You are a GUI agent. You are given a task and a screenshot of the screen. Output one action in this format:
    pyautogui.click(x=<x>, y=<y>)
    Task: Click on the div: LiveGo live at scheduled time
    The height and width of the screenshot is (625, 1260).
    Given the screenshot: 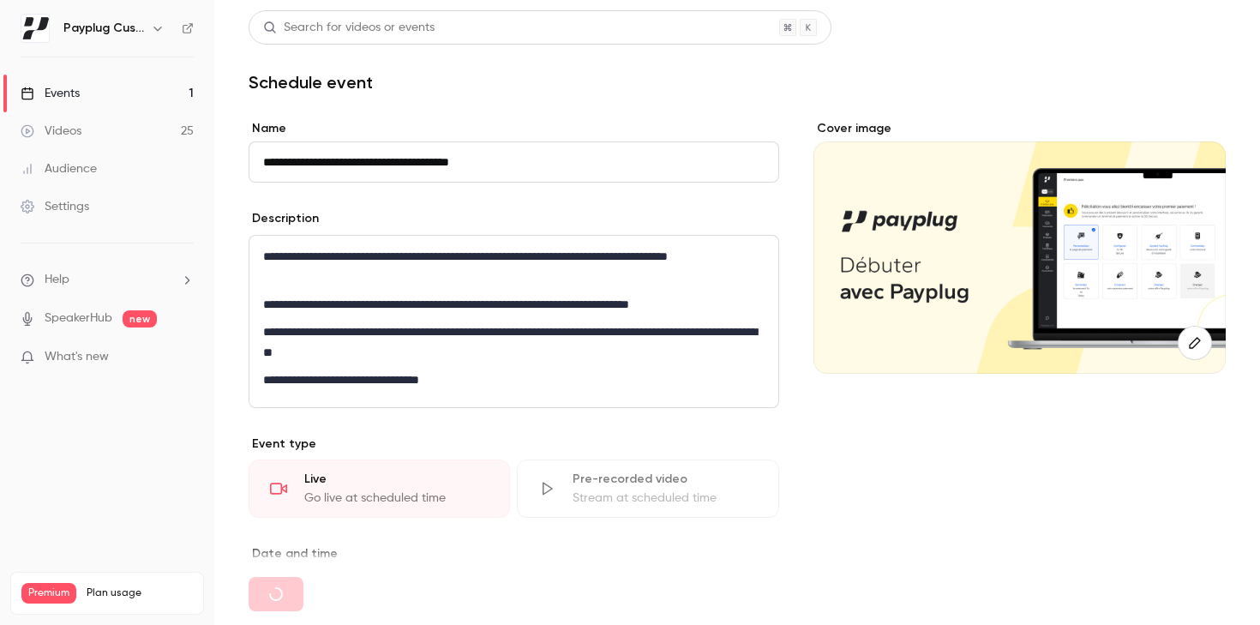 What is the action you would take?
    pyautogui.click(x=379, y=489)
    